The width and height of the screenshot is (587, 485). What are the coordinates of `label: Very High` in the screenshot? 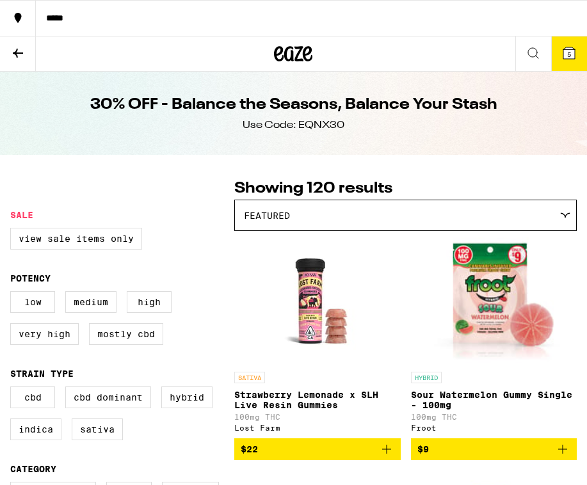 It's located at (44, 334).